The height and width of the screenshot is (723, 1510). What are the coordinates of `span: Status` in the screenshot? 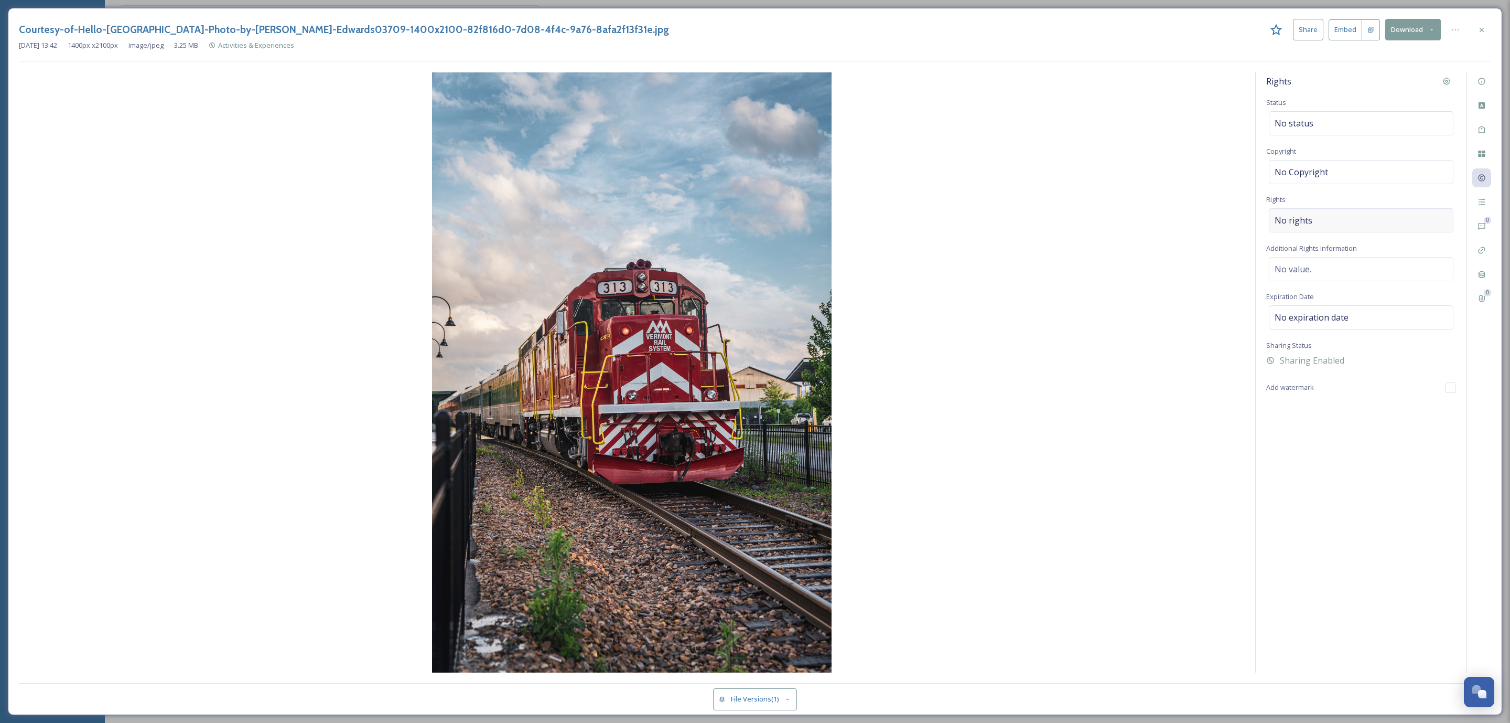 It's located at (1276, 102).